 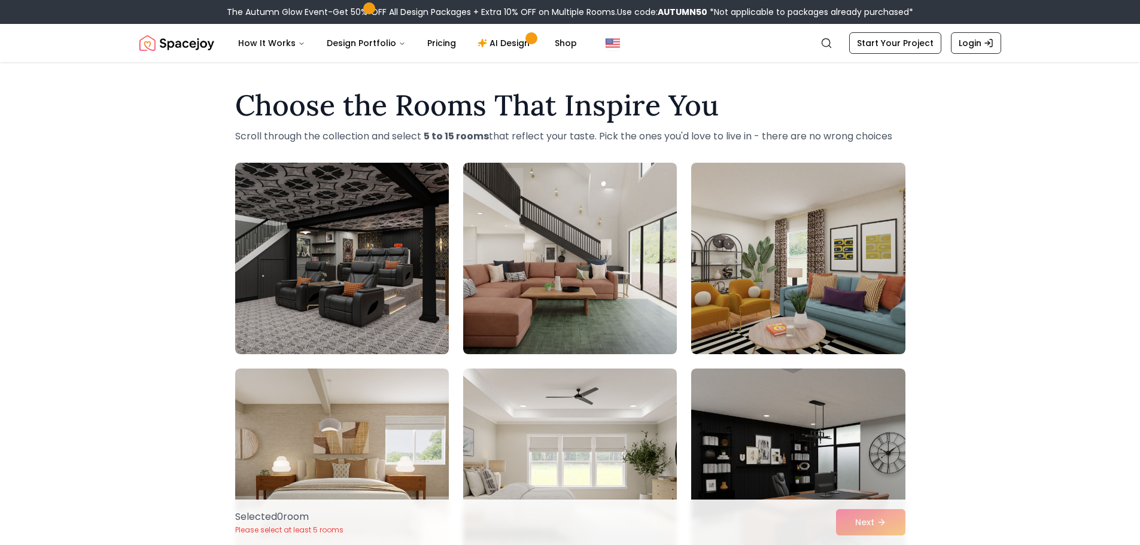 What do you see at coordinates (570, 43) in the screenshot?
I see `nav: Global` at bounding box center [570, 43].